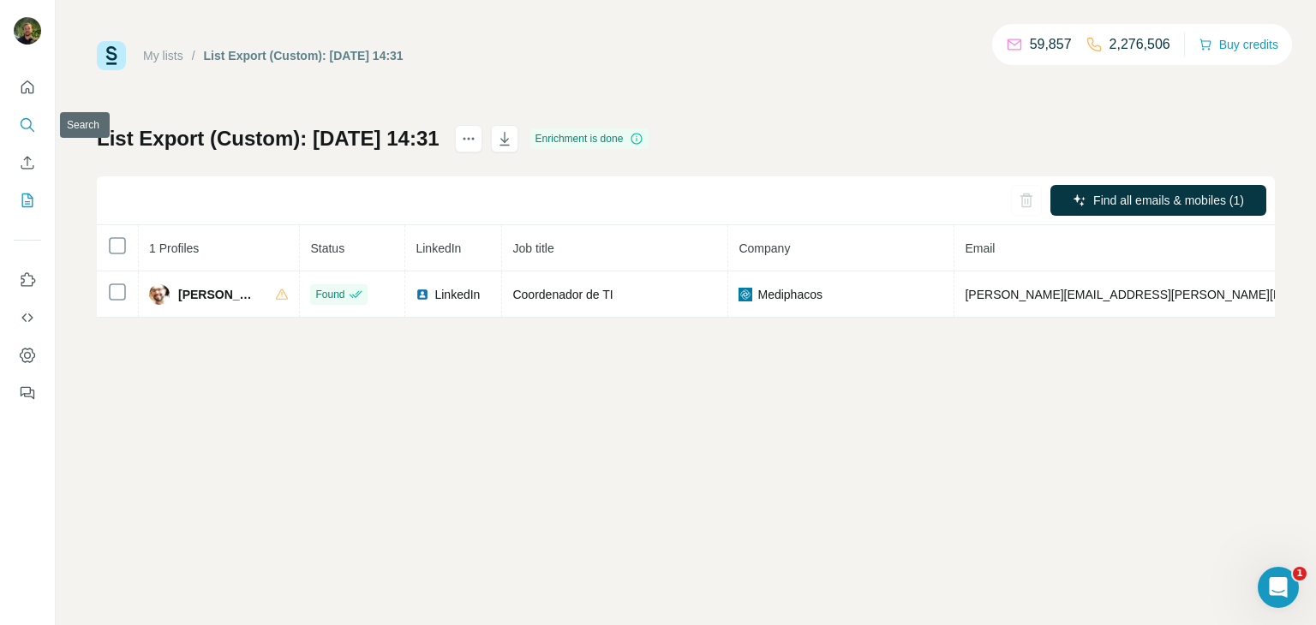 Image resolution: width=1316 pixels, height=625 pixels. Describe the element at coordinates (562, 295) in the screenshot. I see `span: Coordenador de TI` at that location.